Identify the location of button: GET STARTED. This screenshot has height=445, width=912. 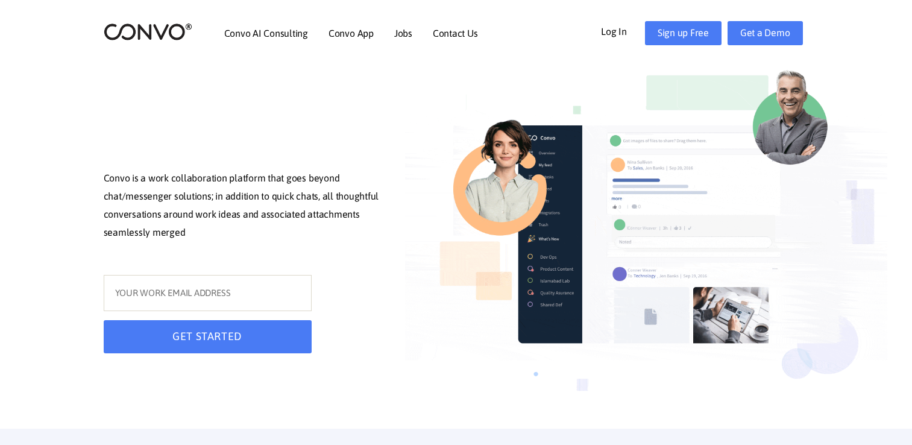
(207, 336).